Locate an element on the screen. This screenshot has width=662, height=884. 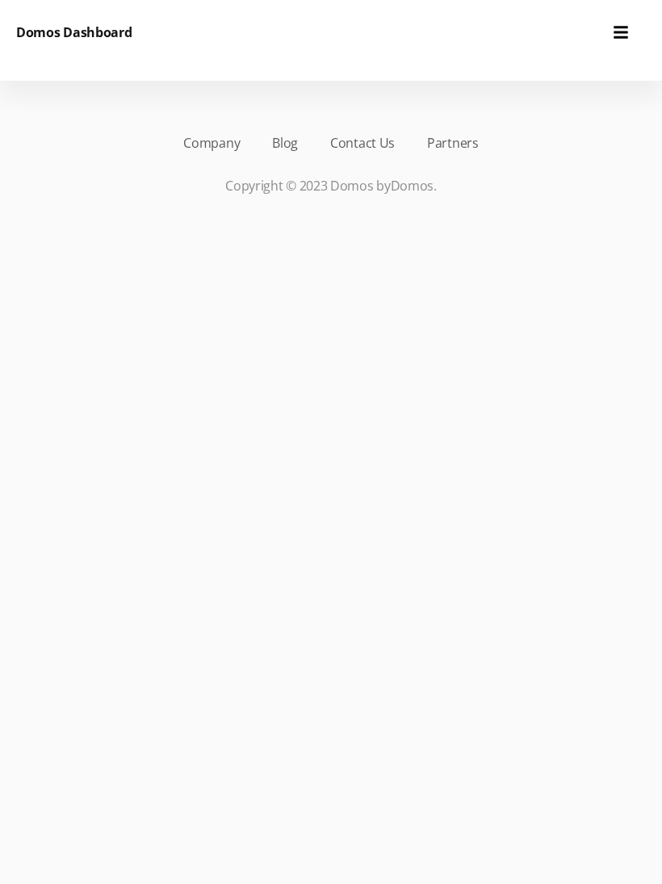
a: Company is located at coordinates (212, 143).